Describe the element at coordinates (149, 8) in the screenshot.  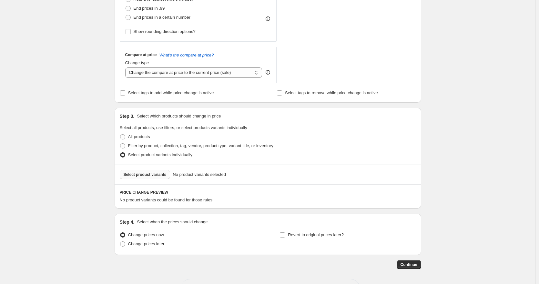
I see `span: End prices in .99` at that location.